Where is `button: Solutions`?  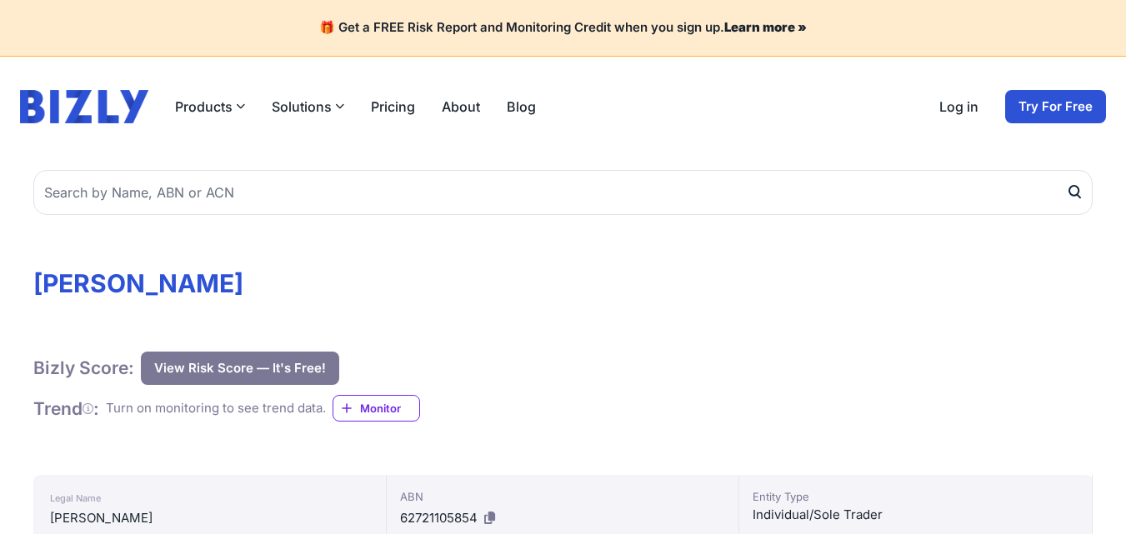 button: Solutions is located at coordinates (308, 107).